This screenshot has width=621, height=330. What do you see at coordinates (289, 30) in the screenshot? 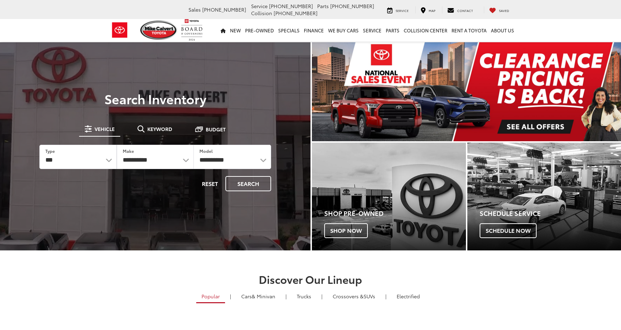
I see `a: Specials` at bounding box center [289, 30].